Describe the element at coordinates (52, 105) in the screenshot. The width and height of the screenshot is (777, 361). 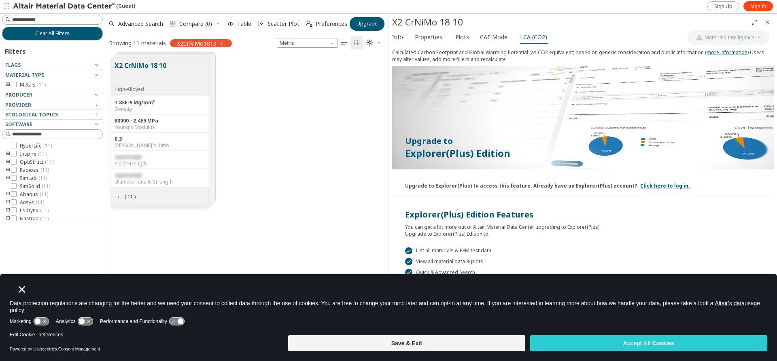
I see `button: Provider` at that location.